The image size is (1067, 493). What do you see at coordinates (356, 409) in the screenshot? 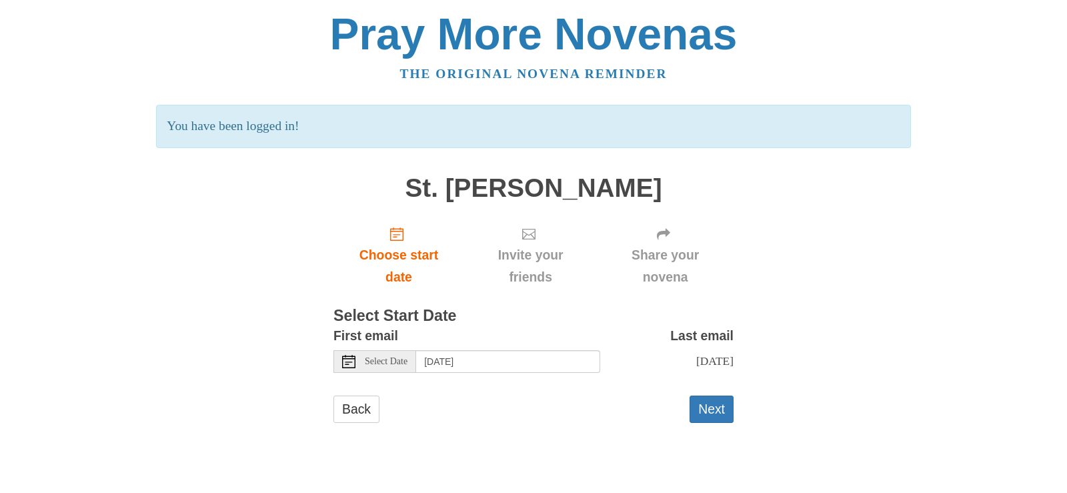
I see `a: Back` at bounding box center [356, 409].